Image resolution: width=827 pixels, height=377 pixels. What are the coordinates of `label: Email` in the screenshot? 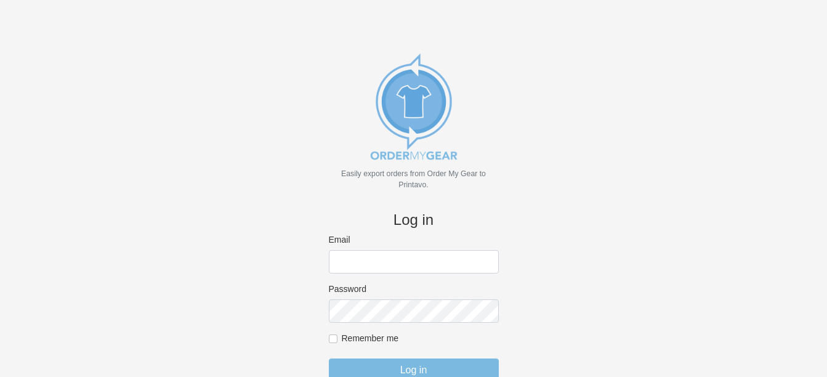 It's located at (414, 240).